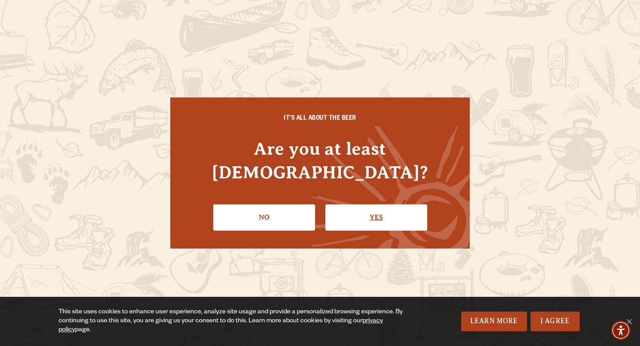  I want to click on a: No, so click(264, 217).